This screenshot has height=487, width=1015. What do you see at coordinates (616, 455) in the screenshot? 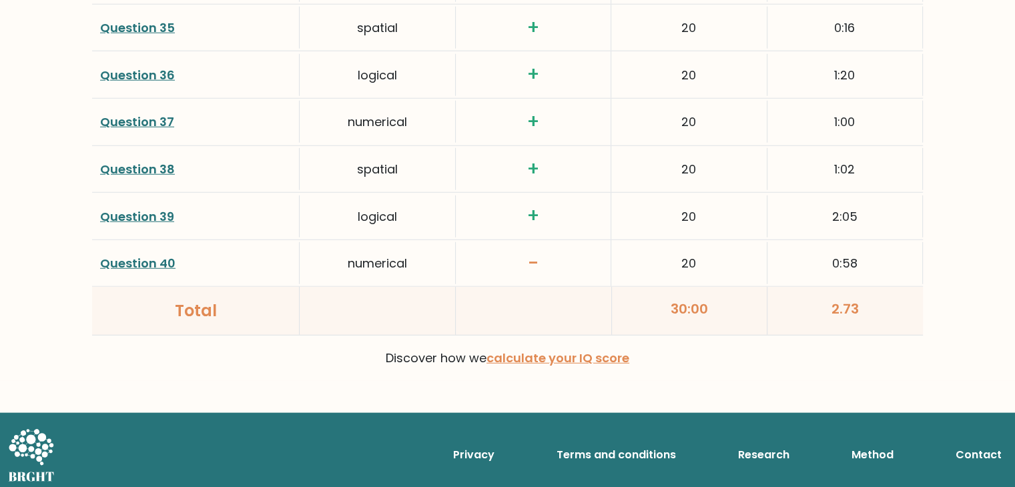
I see `a: Terms and conditions` at bounding box center [616, 455].